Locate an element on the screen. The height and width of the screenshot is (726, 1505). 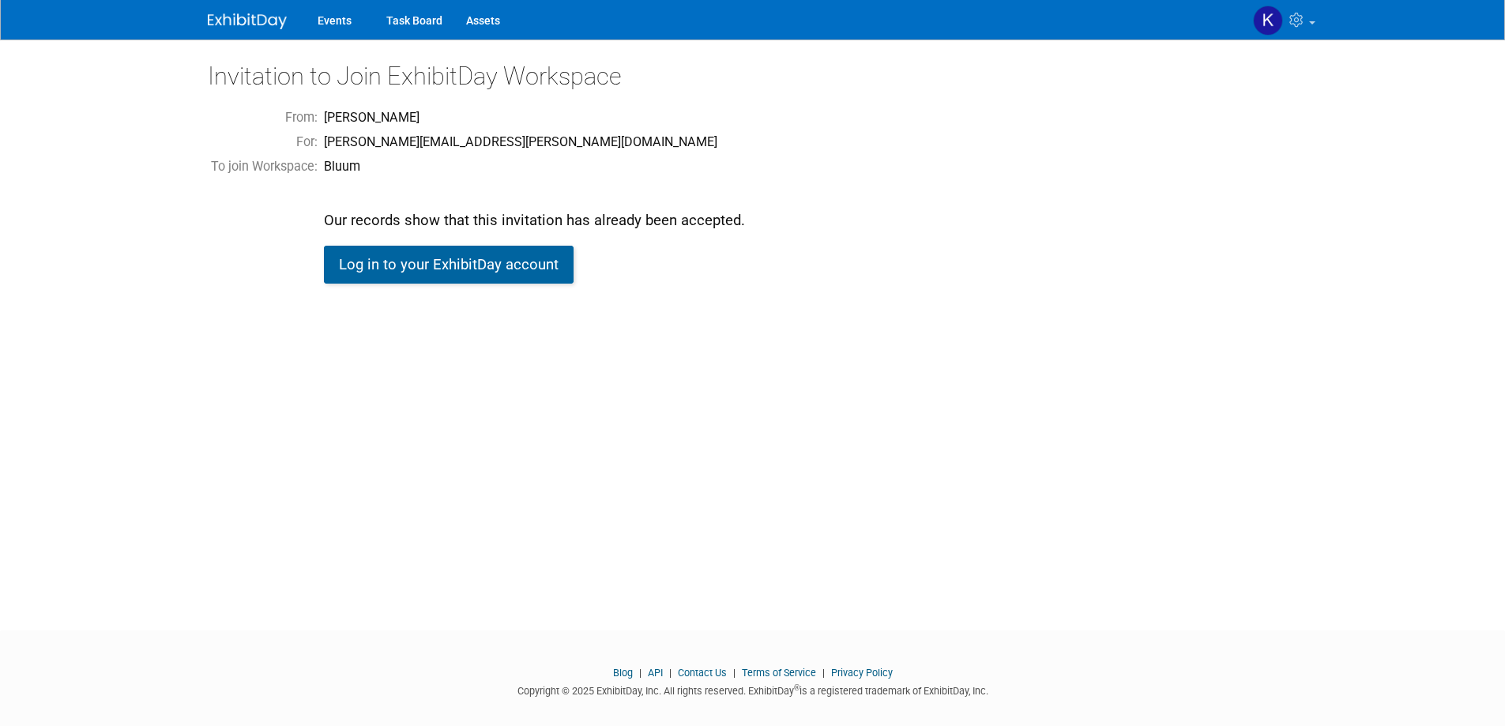
td: For: is located at coordinates (264, 142).